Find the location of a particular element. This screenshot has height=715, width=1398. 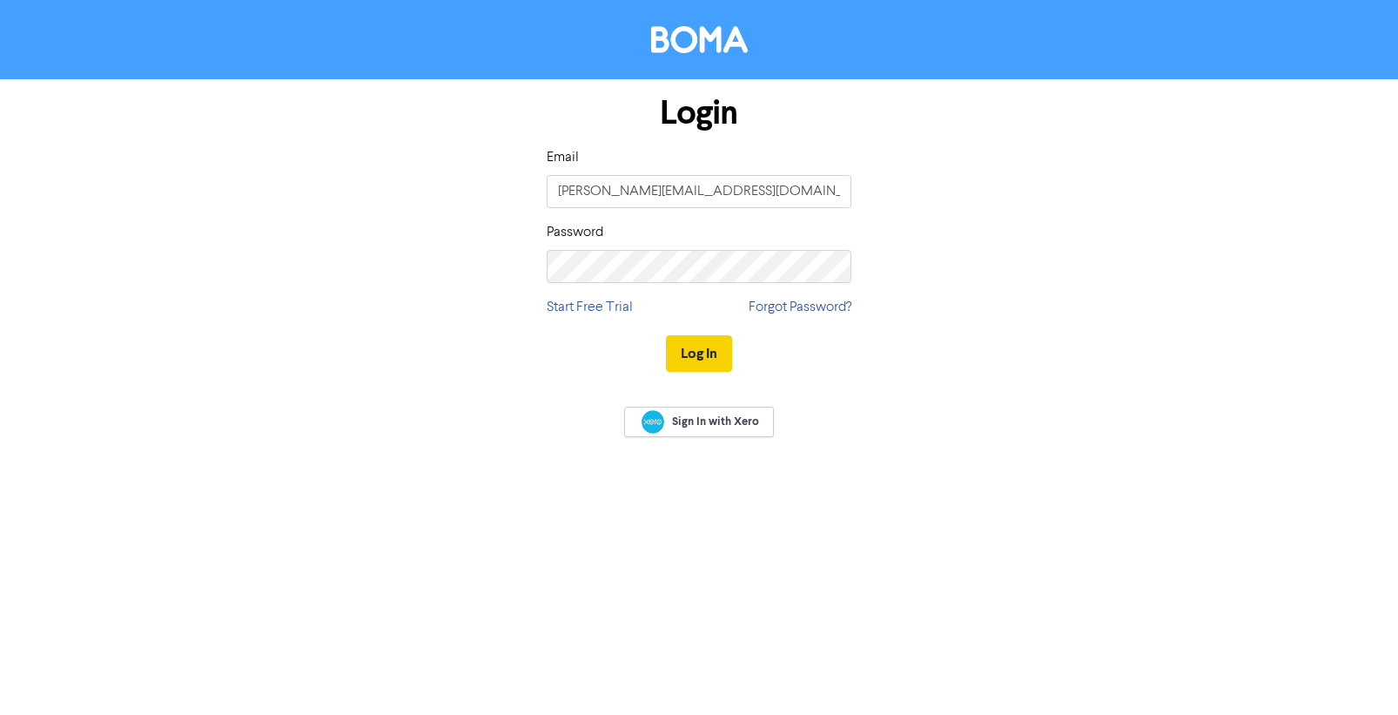

a: Sign In with Xero is located at coordinates (699, 421).